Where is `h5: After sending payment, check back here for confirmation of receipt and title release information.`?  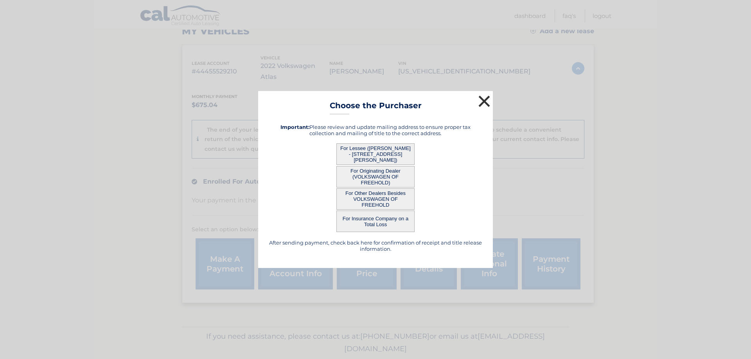 h5: After sending payment, check back here for confirmation of receipt and title release information. is located at coordinates (375, 246).